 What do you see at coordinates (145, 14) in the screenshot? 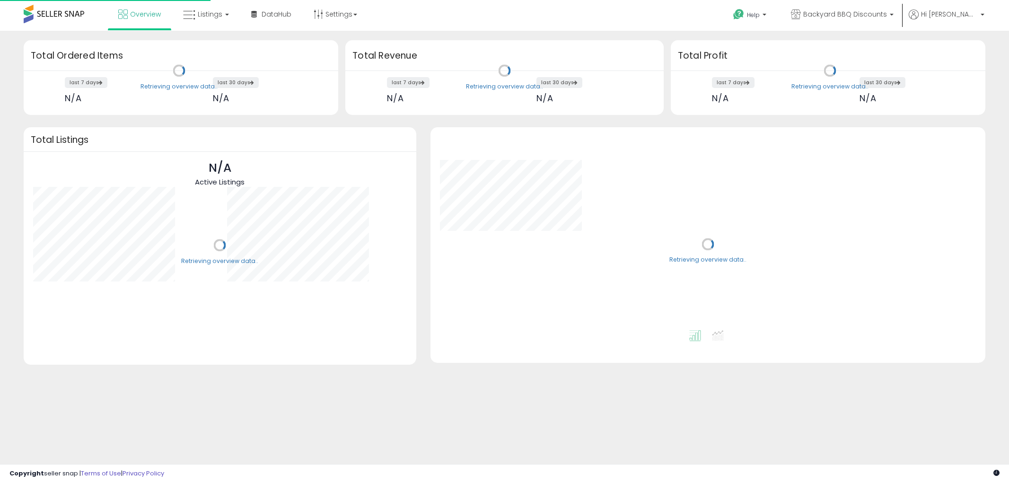
I see `span: Overview` at bounding box center [145, 14].